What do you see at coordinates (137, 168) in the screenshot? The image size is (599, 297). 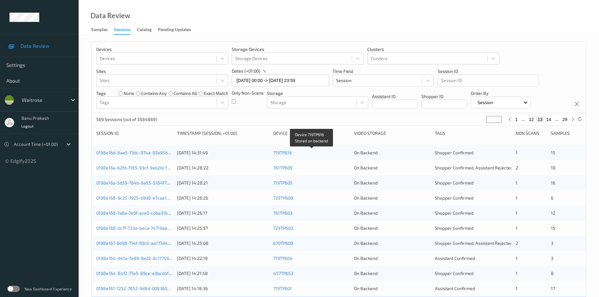 I see `a: 0198e16a-62fd-7185-93cf-9ab2bc77b120` at bounding box center [137, 168].